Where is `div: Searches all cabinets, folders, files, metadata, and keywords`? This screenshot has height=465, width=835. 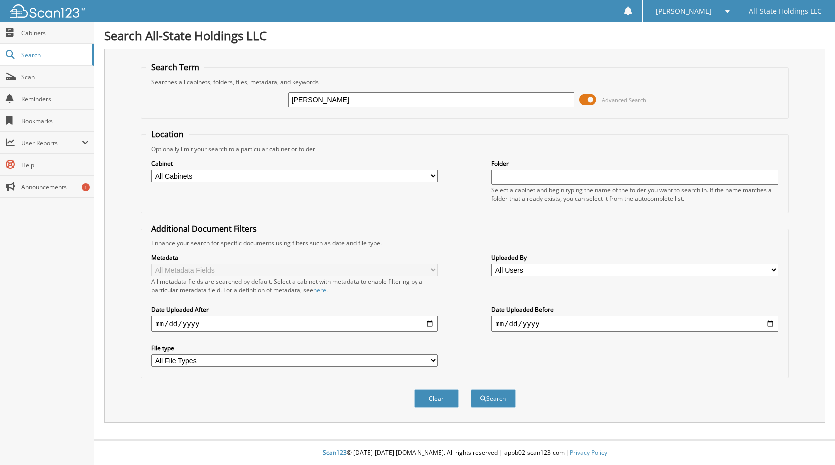
div: Searches all cabinets, folders, files, metadata, and keywords is located at coordinates (464, 82).